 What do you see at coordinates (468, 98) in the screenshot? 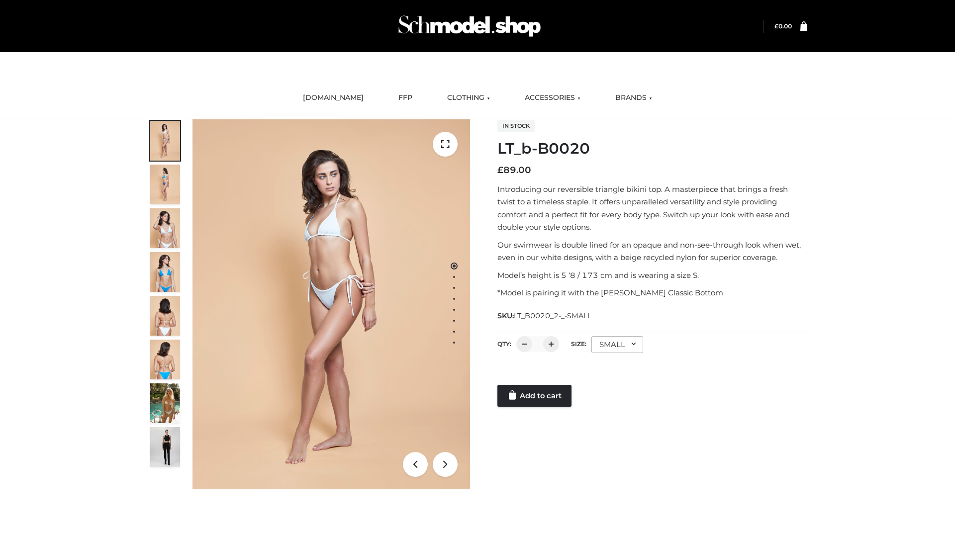
I see `a: CLOTHING` at bounding box center [468, 98].